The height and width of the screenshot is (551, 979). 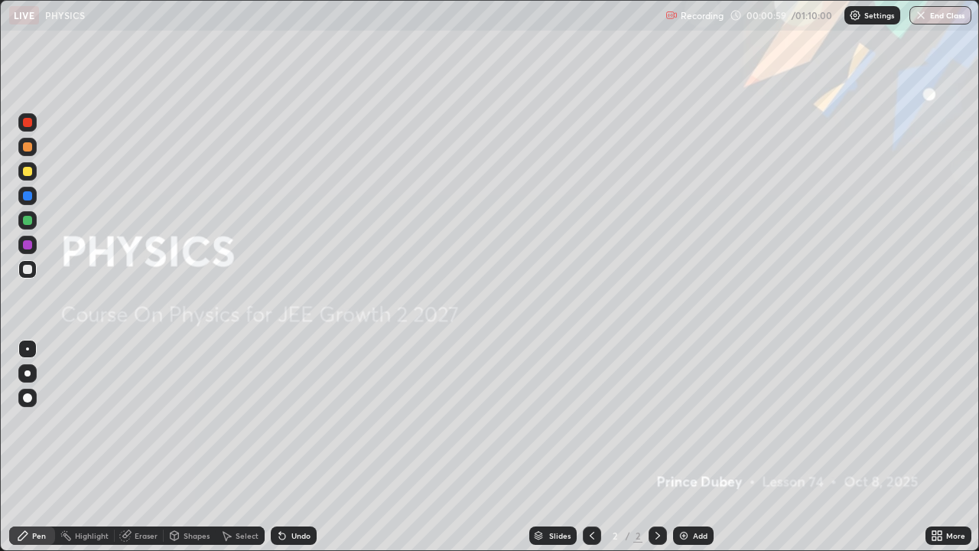 I want to click on img: add-slide-button, so click(x=684, y=535).